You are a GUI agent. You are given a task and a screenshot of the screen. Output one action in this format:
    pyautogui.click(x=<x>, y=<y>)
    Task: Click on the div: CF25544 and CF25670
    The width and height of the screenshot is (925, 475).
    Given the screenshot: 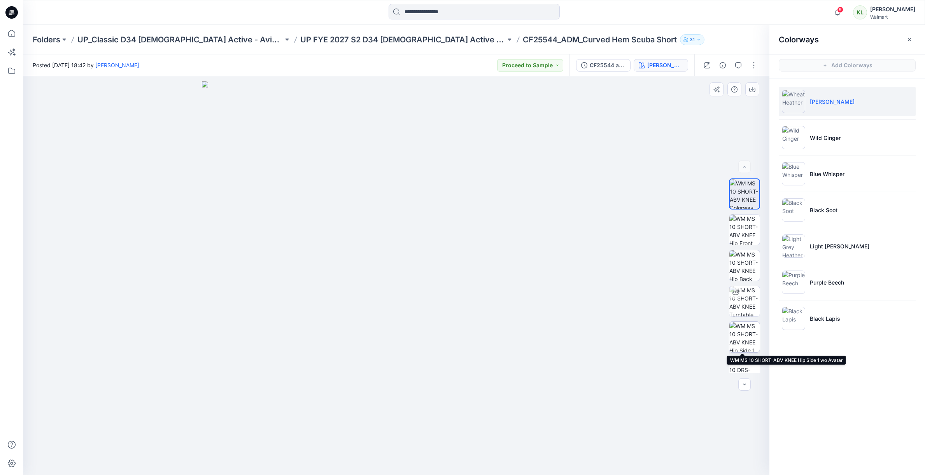 What is the action you would take?
    pyautogui.click(x=608, y=65)
    